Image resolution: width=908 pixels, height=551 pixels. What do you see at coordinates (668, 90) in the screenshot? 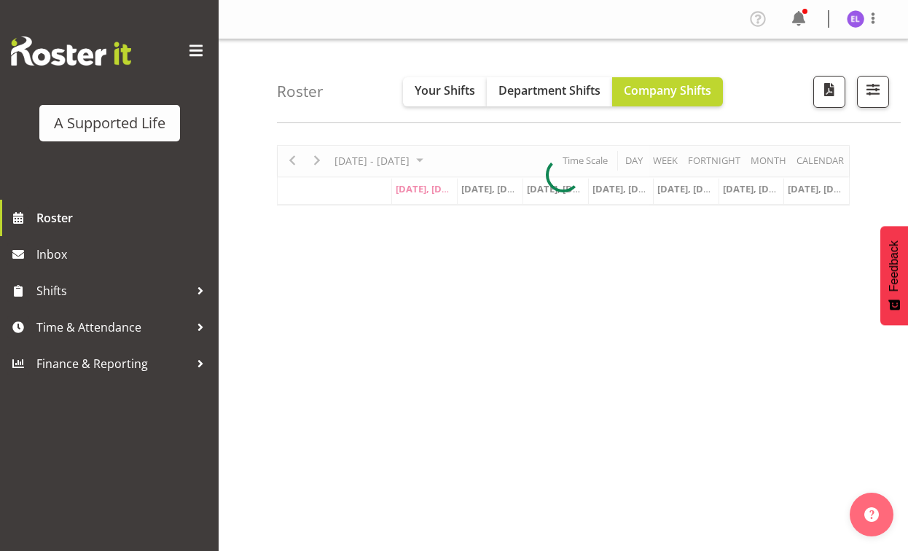
I see `span: Company Shifts` at bounding box center [668, 90].